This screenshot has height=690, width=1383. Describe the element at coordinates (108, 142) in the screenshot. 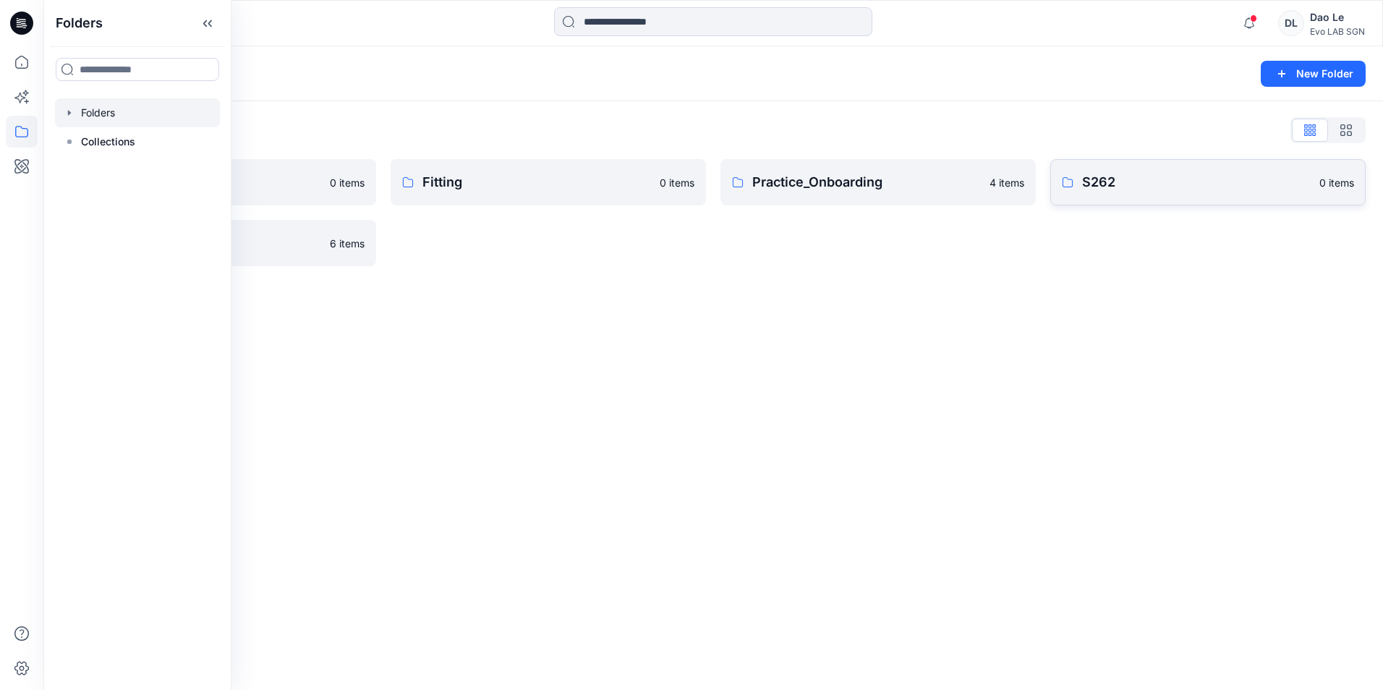

I see `p: Collections` at that location.